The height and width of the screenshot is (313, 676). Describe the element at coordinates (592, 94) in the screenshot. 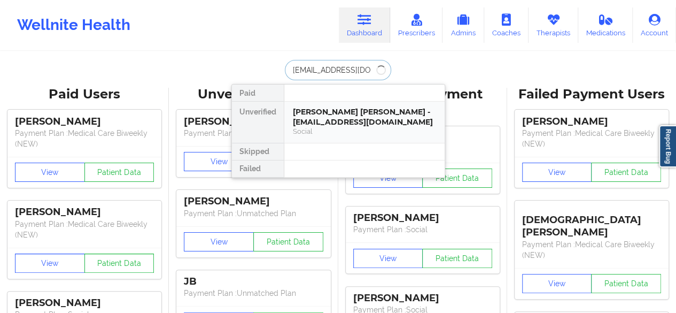

I see `div: Failed Payment Users` at that location.